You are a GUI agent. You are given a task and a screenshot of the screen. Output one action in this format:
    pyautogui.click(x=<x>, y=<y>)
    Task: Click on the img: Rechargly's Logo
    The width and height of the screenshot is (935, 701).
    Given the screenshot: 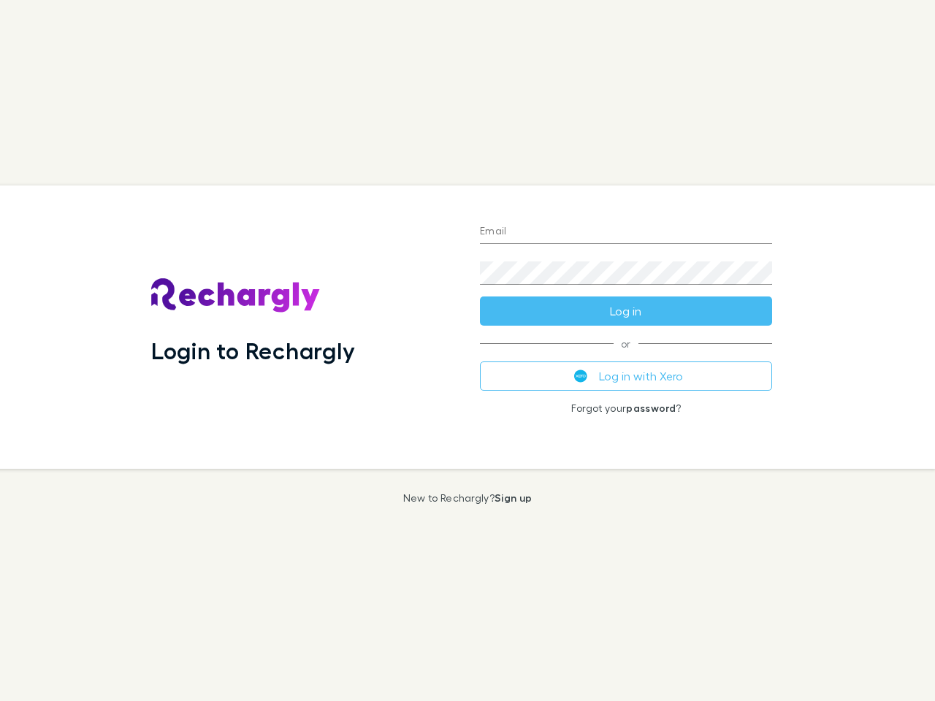 What is the action you would take?
    pyautogui.click(x=236, y=296)
    